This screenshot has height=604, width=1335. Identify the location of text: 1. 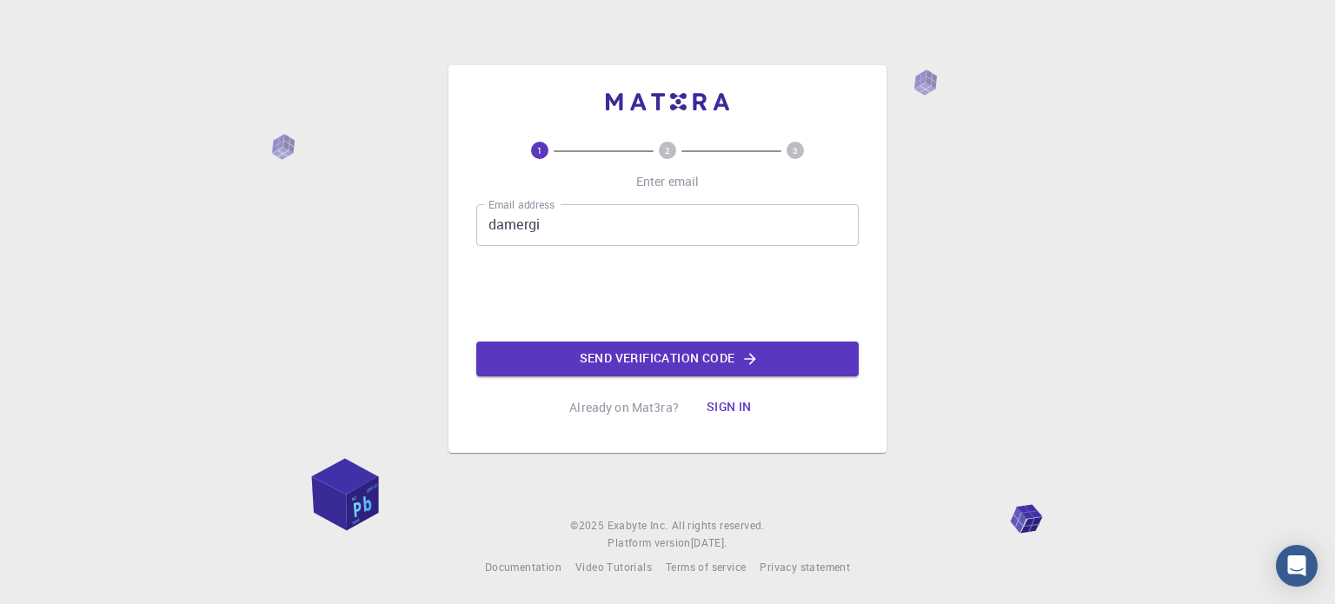
(540, 150).